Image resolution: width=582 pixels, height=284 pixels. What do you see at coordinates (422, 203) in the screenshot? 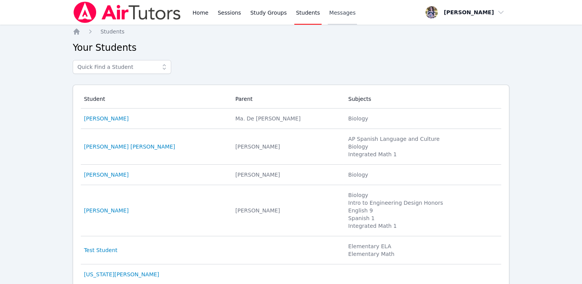
I see `li: Intro to Engineering Design Honors` at bounding box center [422, 203].